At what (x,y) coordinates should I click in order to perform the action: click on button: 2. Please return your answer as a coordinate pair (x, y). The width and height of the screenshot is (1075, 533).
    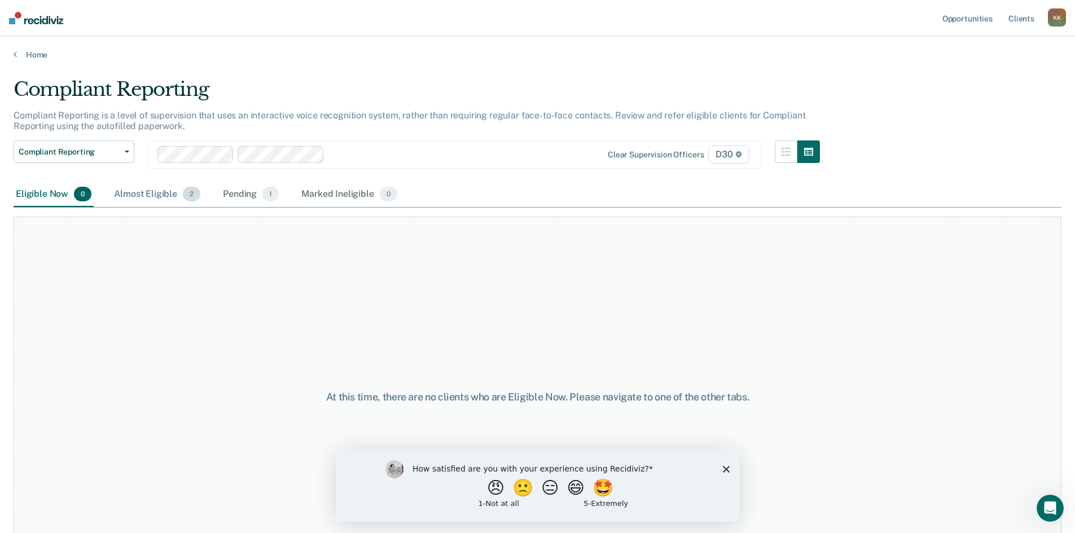
    Looking at the image, I should click on (188, 39).